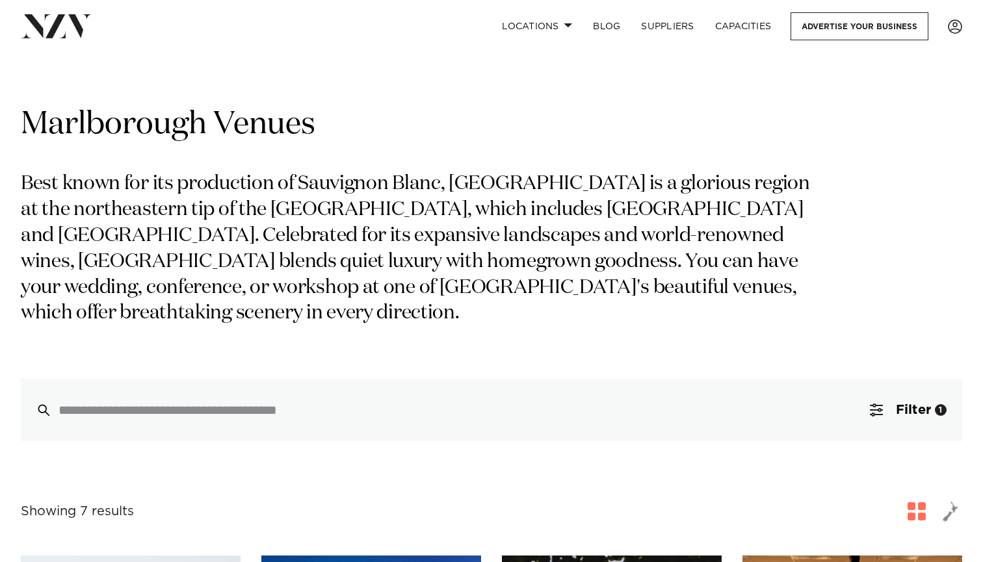 The height and width of the screenshot is (562, 983). I want to click on div: Showing 7 results, so click(77, 511).